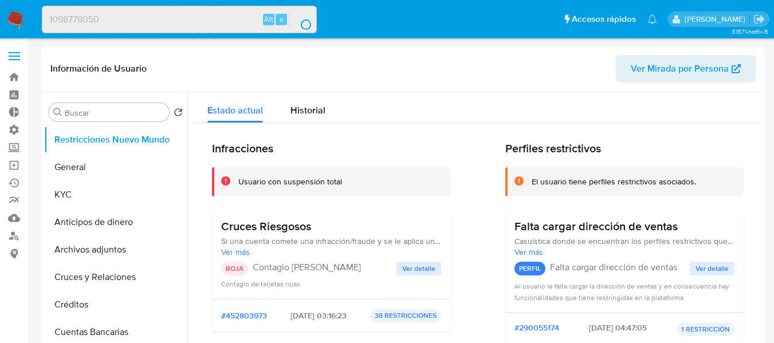 The image size is (774, 343). I want to click on span: s, so click(281, 19).